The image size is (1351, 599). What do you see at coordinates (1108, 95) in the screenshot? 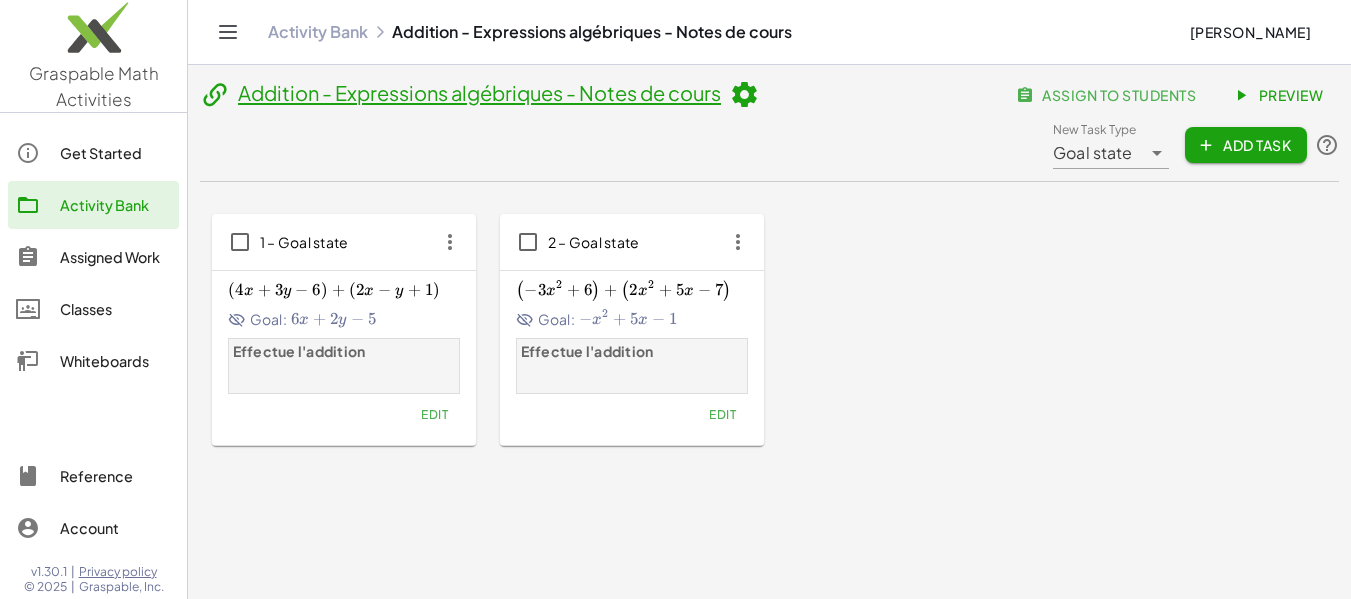
I see `span: assign to students` at bounding box center [1108, 95].